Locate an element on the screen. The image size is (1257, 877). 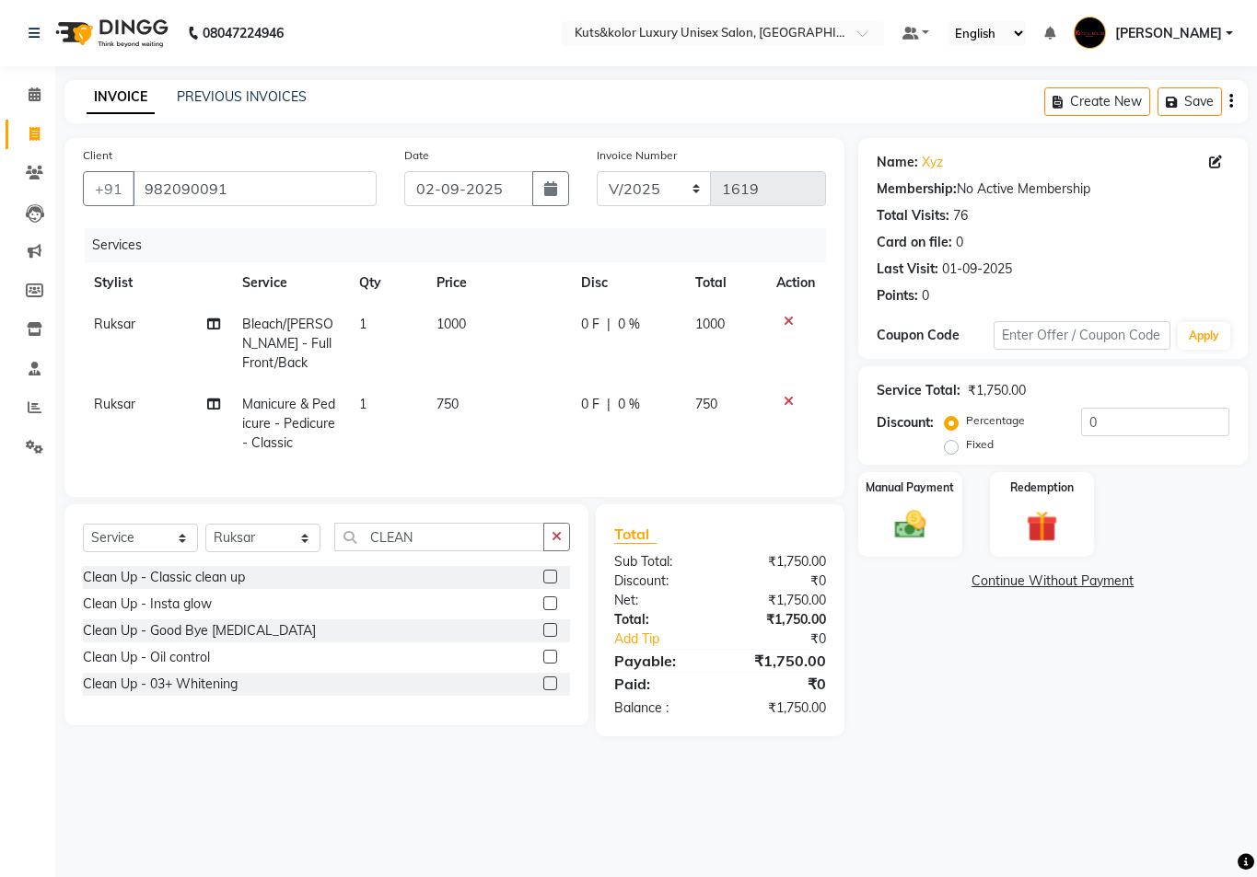
div: No Active Membership is located at coordinates (1052, 189).